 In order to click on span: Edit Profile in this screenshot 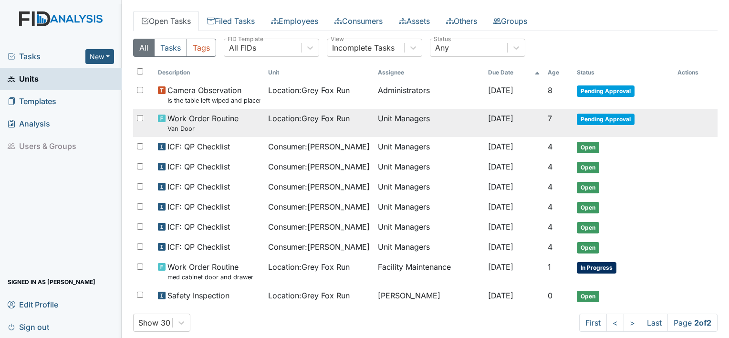, I will do `click(33, 304)`.